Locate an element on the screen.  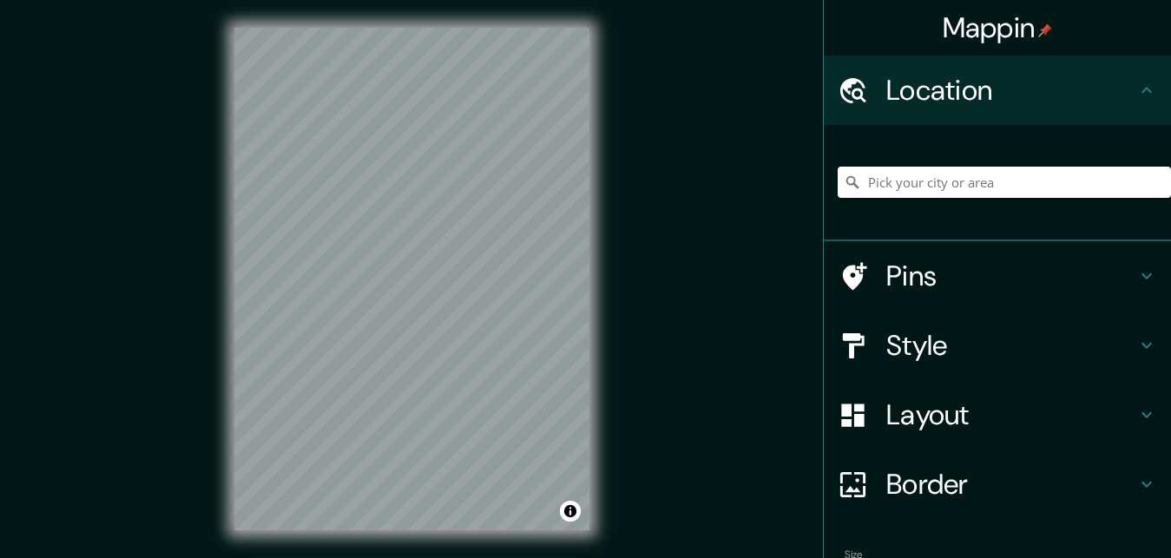
div: Border is located at coordinates (998, 485).